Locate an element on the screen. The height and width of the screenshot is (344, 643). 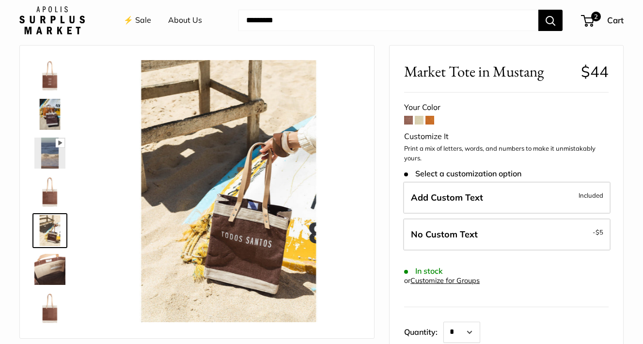
span: No Custom Text is located at coordinates (444, 234).